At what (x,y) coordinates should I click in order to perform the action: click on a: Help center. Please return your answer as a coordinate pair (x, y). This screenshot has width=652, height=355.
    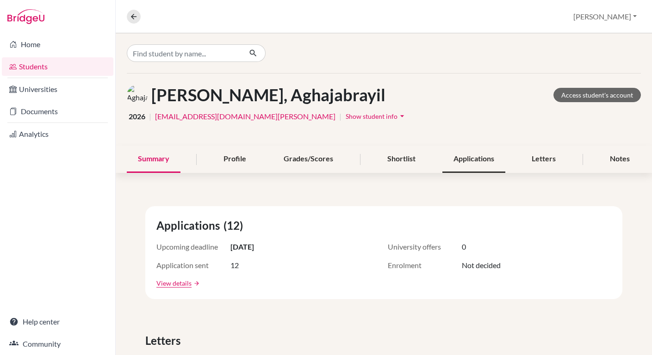
    Looking at the image, I should click on (57, 322).